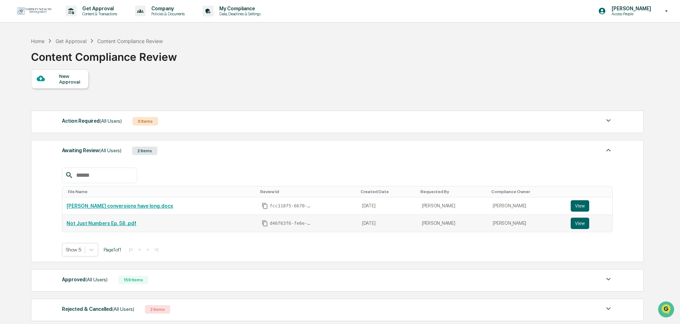 This screenshot has width=680, height=324. What do you see at coordinates (630, 14) in the screenshot?
I see `p: Access People` at bounding box center [630, 14].